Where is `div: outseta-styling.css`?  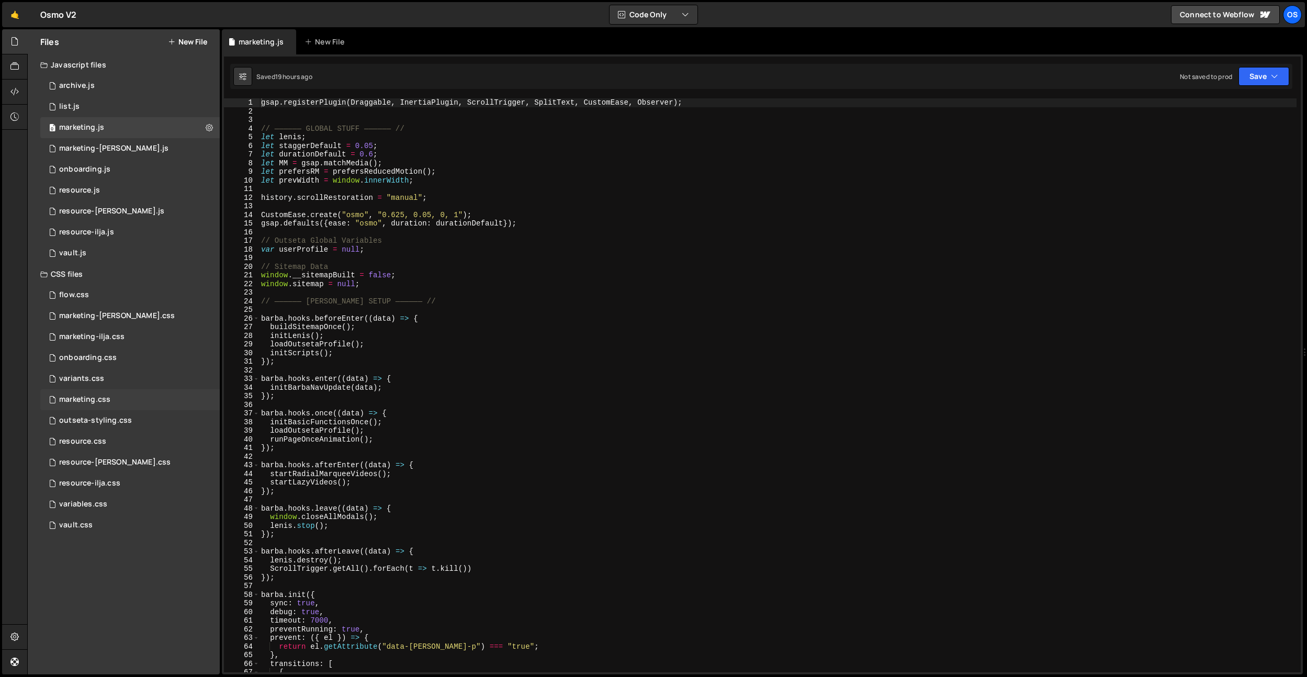 div: outseta-styling.css is located at coordinates (95, 421).